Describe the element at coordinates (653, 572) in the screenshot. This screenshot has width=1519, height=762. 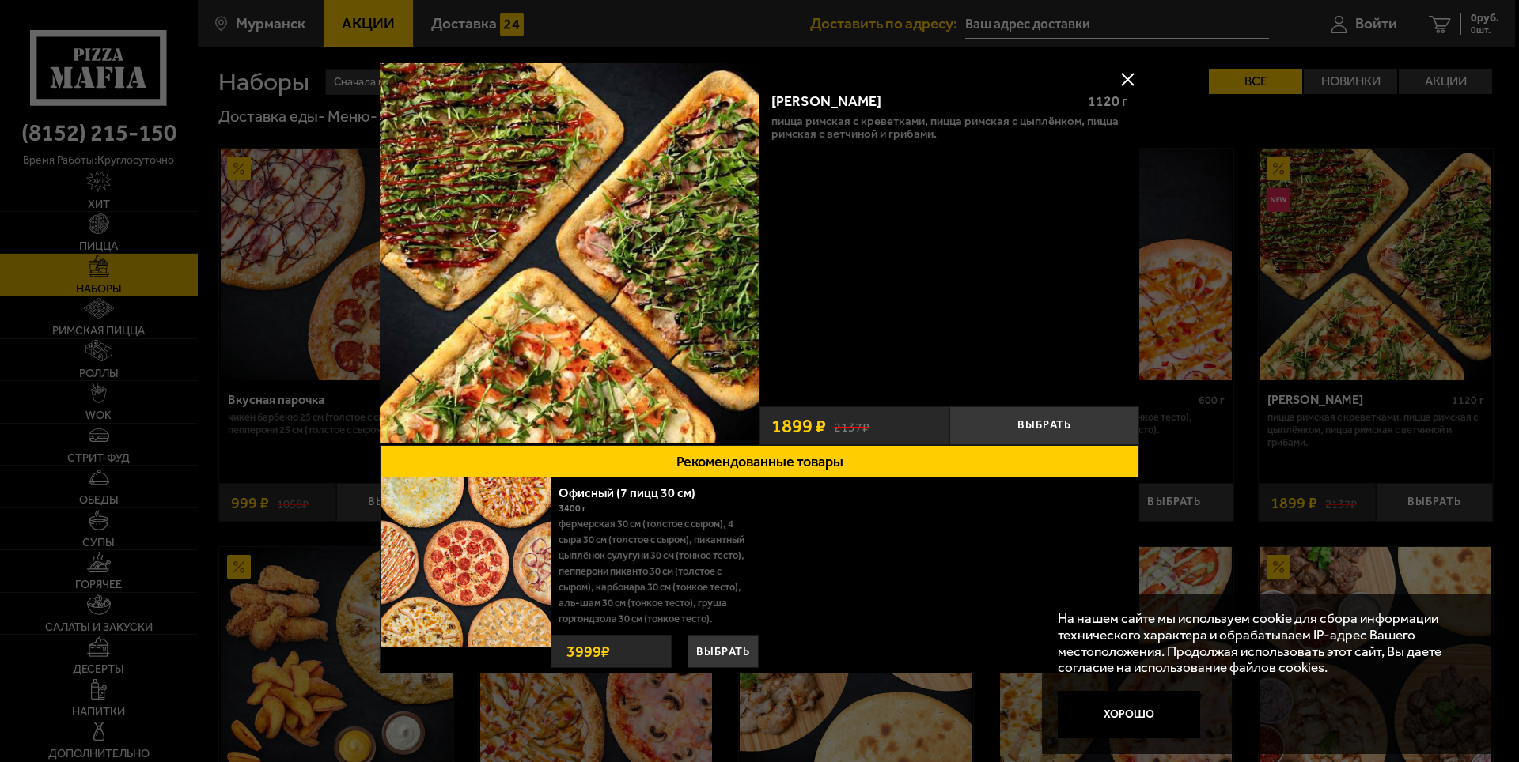
I see `p: Фермерская 30 см (толстое с сыром), 4 сыра 30 см (толстое с сыром), Пикантный цыплёнок сулугуни 3...` at that location.